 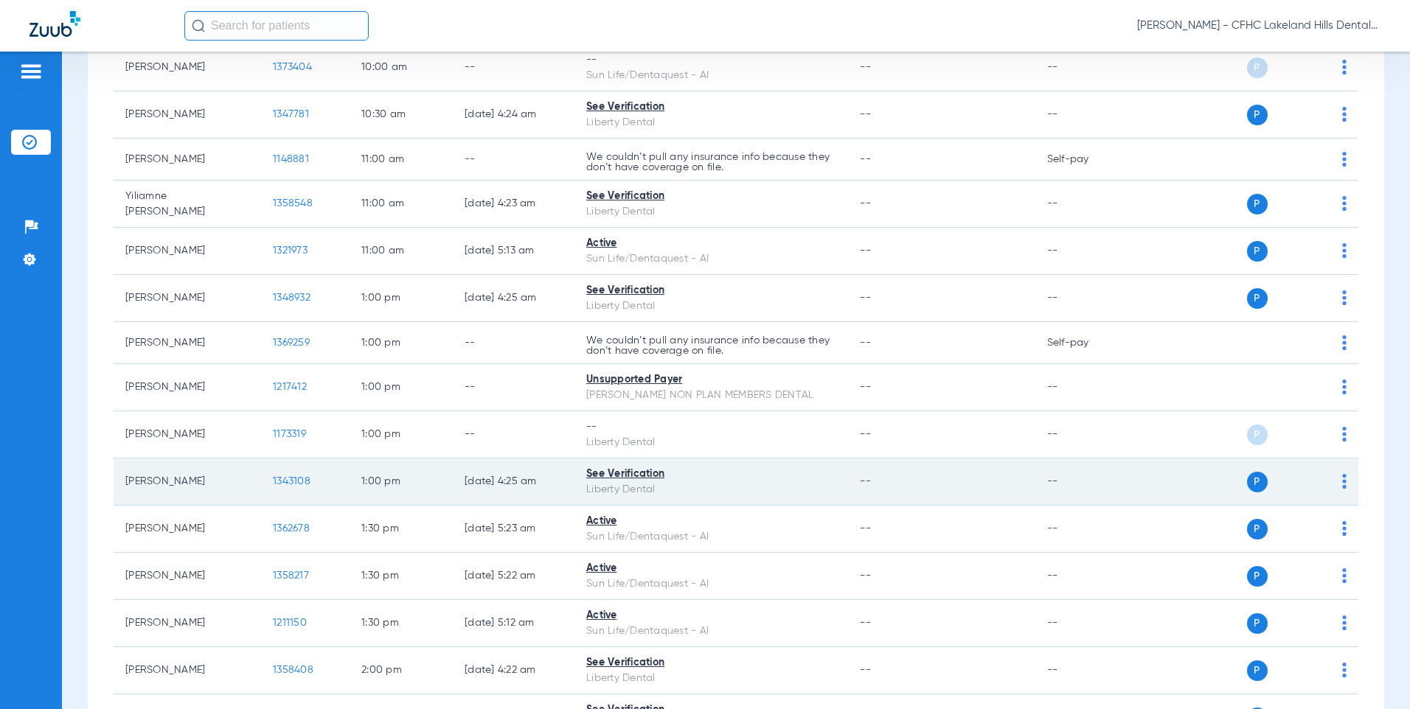 What do you see at coordinates (401, 68) in the screenshot?
I see `td: 10:00 AM` at bounding box center [401, 68].